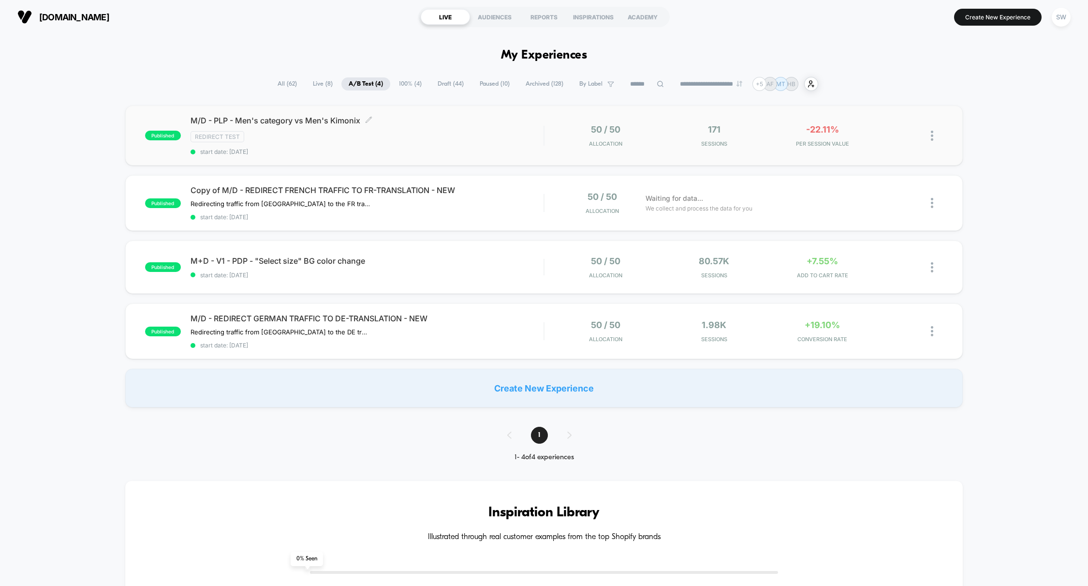 The width and height of the screenshot is (1088, 586). What do you see at coordinates (25, 17) in the screenshot?
I see `img: Visually logo` at bounding box center [25, 17].